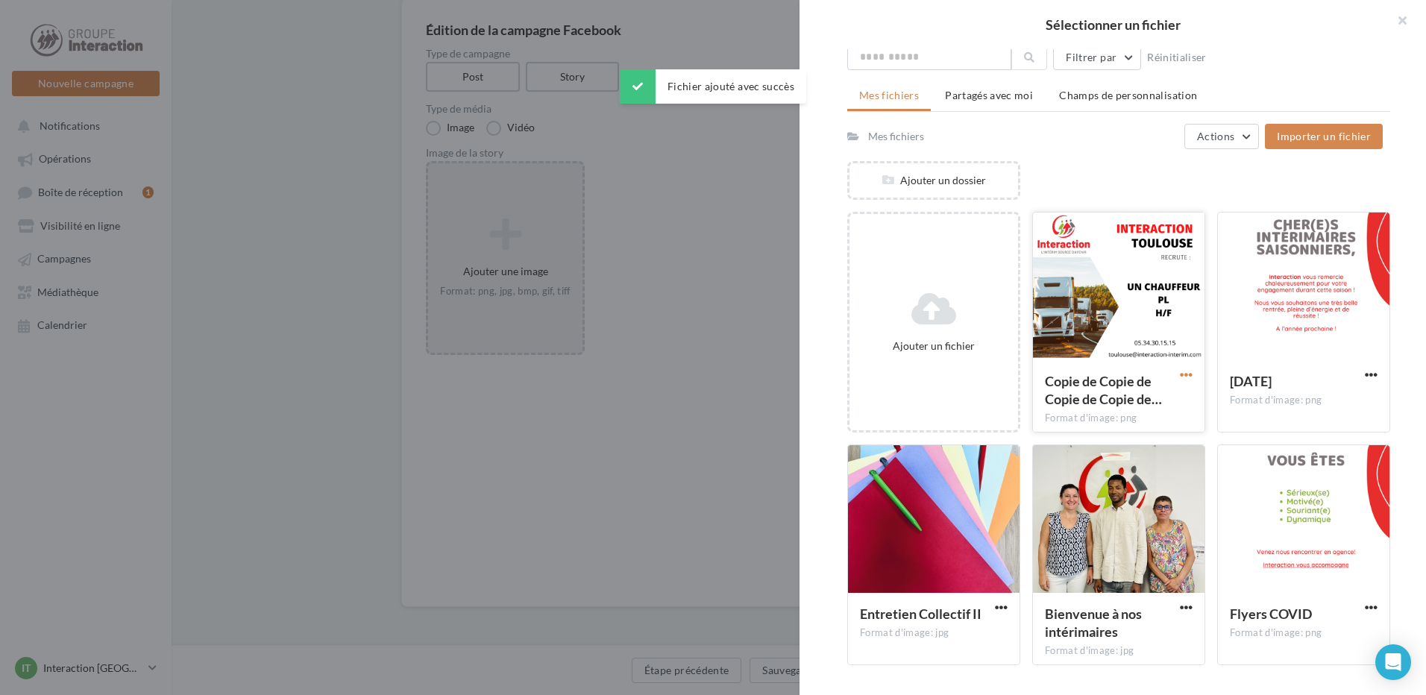 Image resolution: width=1426 pixels, height=695 pixels. I want to click on div: Fichier ajouté avec succès, so click(713, 87).